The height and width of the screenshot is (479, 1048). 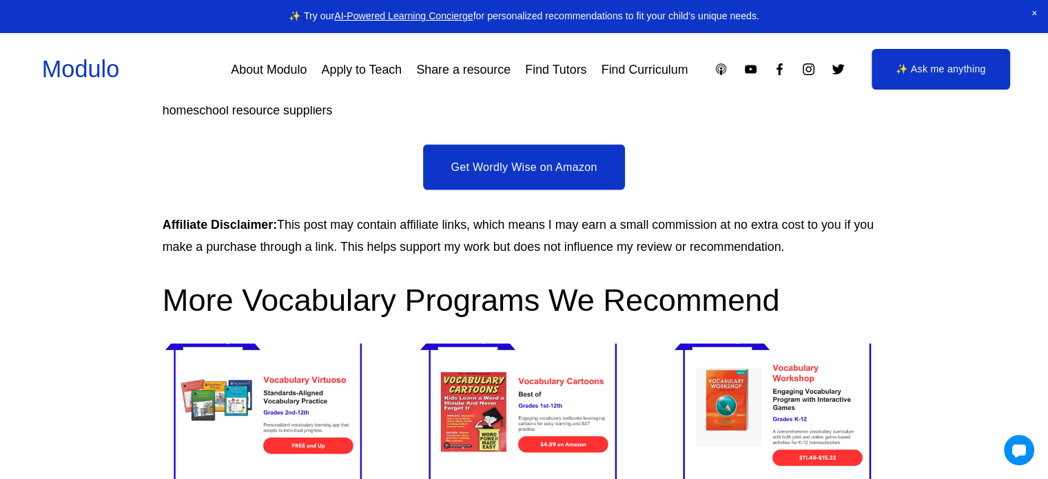 What do you see at coordinates (524, 235) in the screenshot?
I see `p: This post may contain affiliate links, which means I may earn a small commission at no extra cost...` at bounding box center [524, 235].